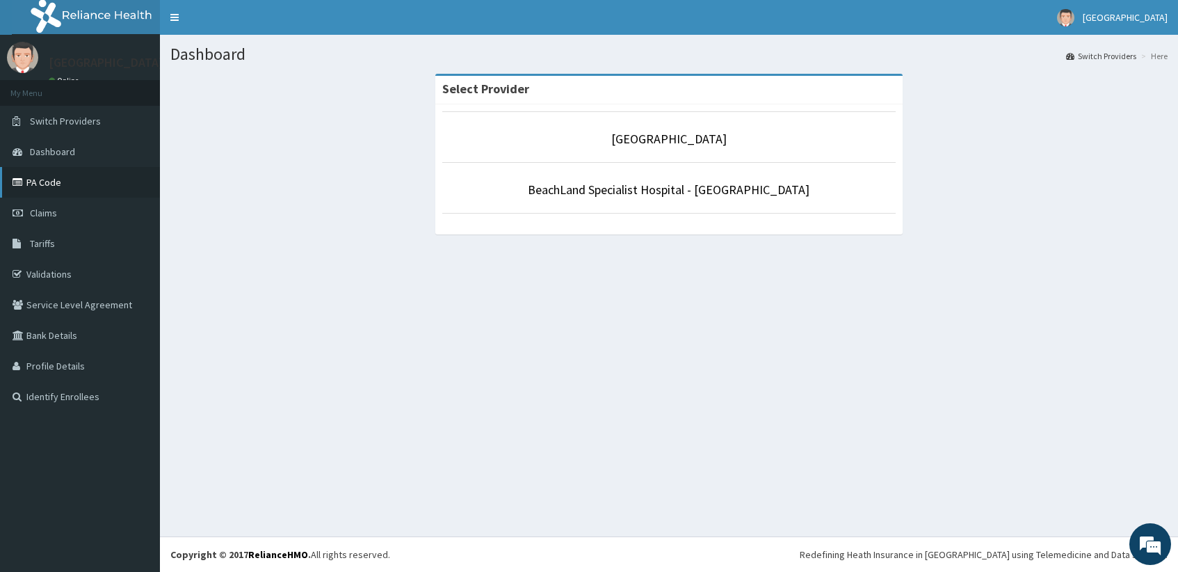 This screenshot has width=1178, height=572. What do you see at coordinates (52, 152) in the screenshot?
I see `span: Dashboard` at bounding box center [52, 152].